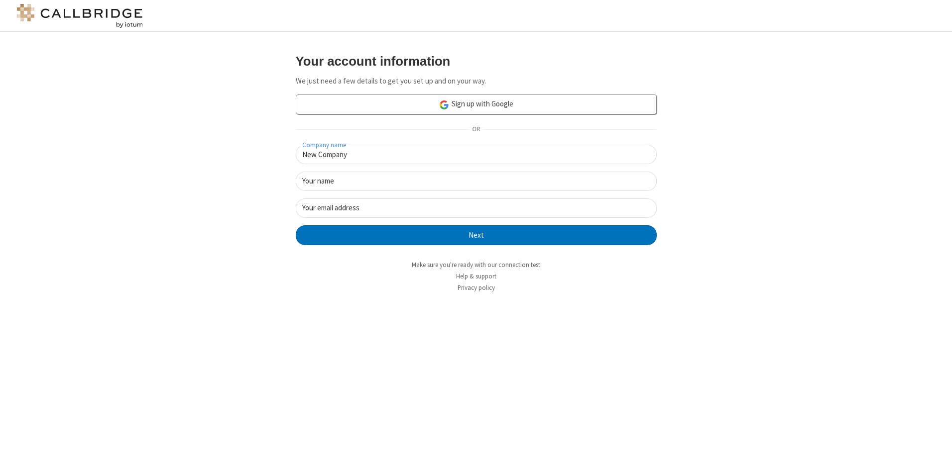 The height and width of the screenshot is (452, 952). Describe the element at coordinates (444, 105) in the screenshot. I see `img: google-icon.png` at that location.